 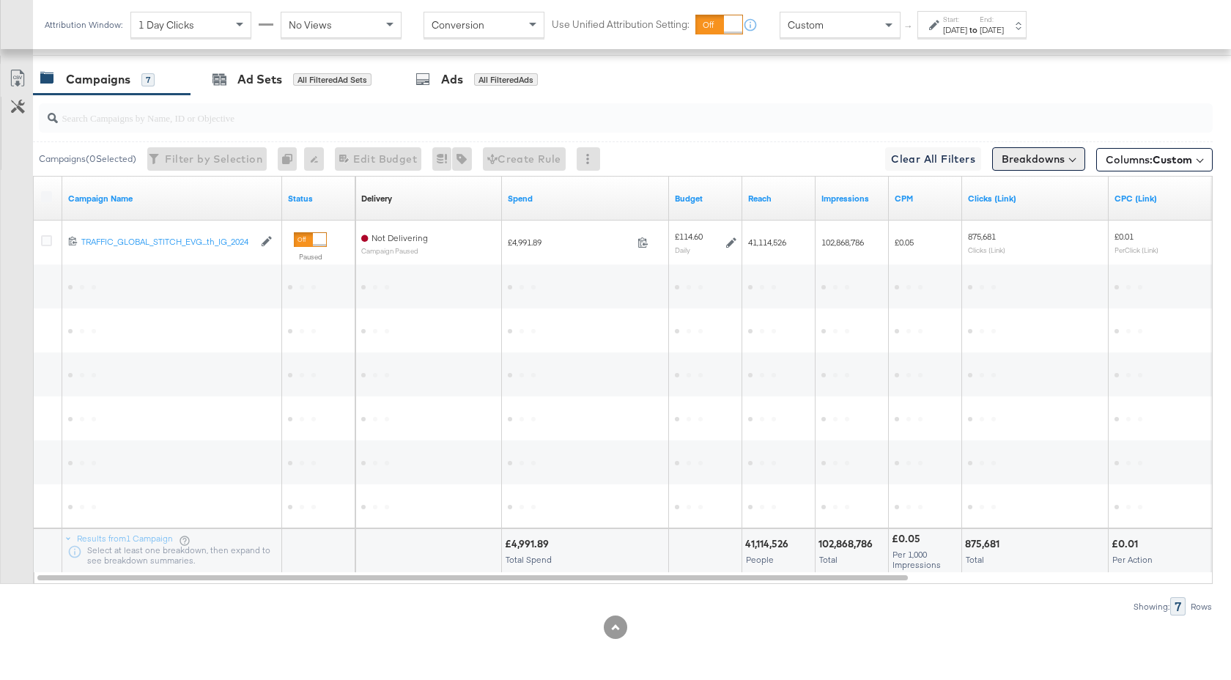 What do you see at coordinates (377, 199) in the screenshot?
I see `div: Delivery` at bounding box center [377, 199].